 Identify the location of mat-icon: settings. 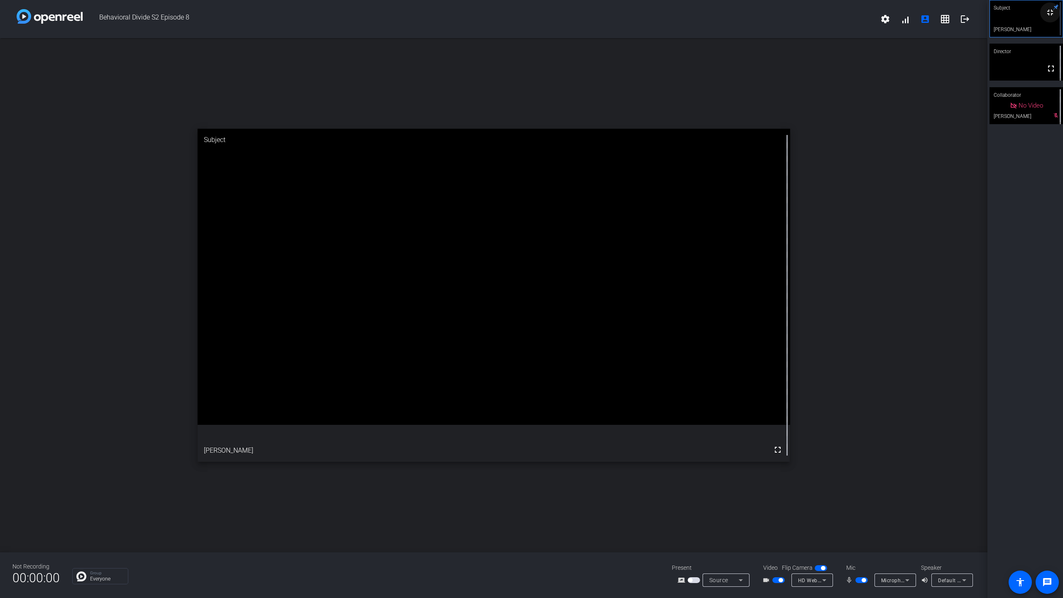
(885, 19).